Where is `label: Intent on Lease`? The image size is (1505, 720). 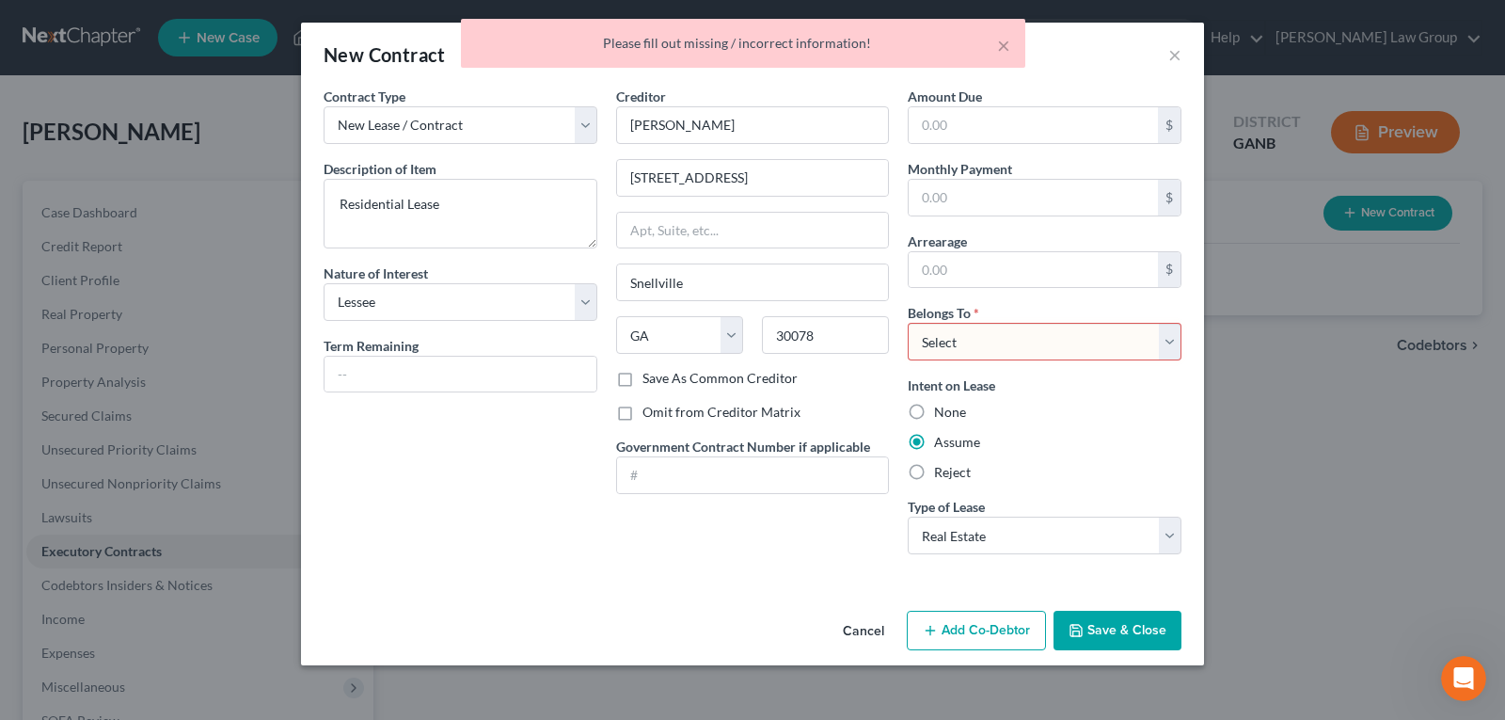 label: Intent on Lease is located at coordinates (951, 385).